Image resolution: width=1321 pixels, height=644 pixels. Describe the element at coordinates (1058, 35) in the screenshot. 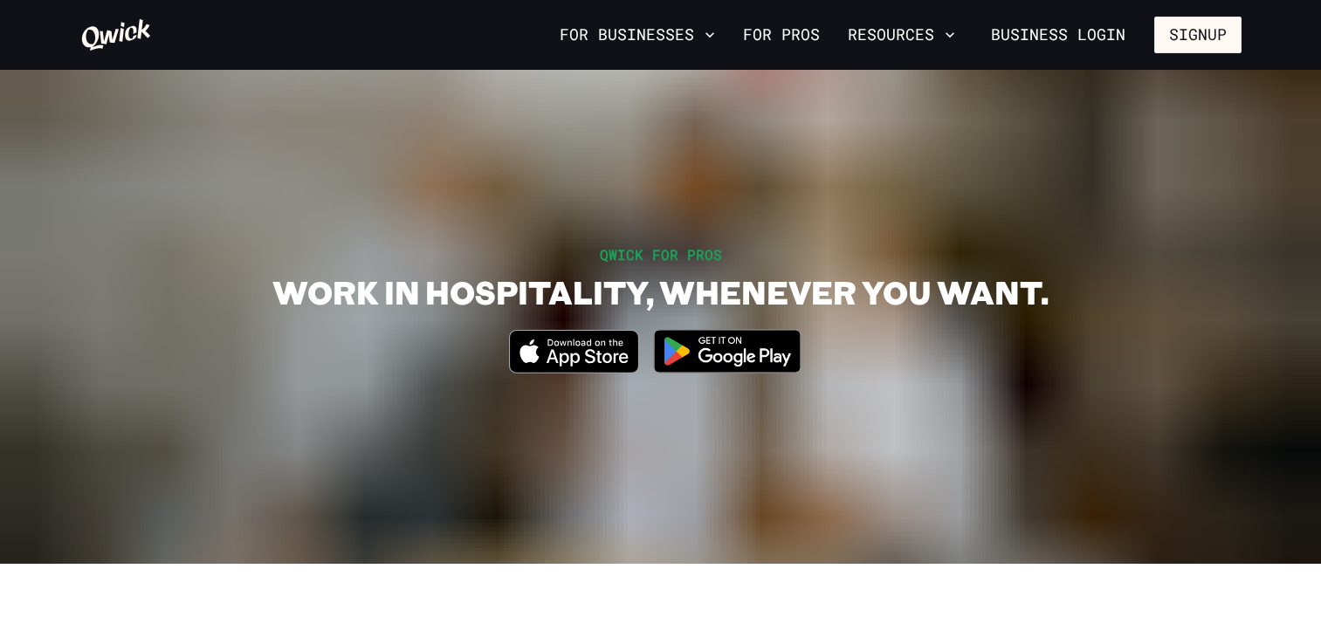

I see `a: Business Login` at that location.